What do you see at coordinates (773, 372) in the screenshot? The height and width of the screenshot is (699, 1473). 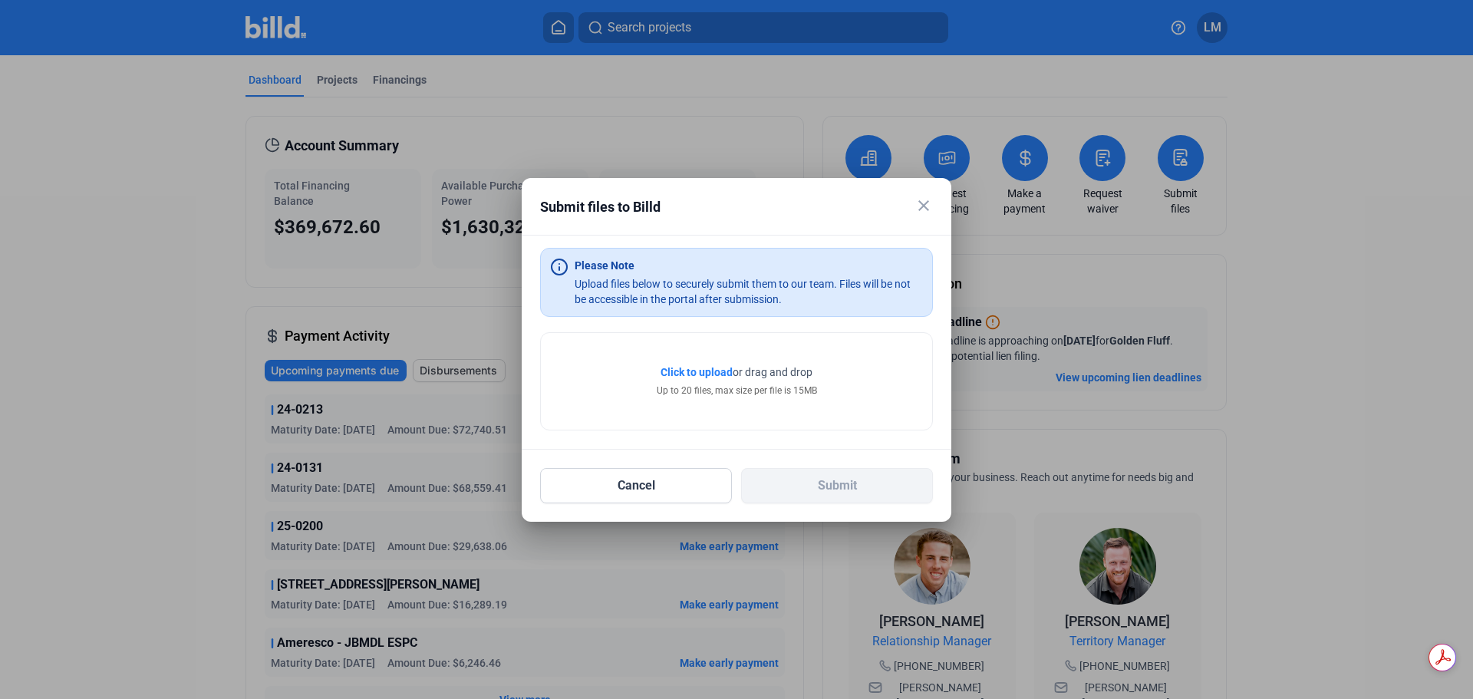 I see `span: or drag and drop` at bounding box center [773, 372].